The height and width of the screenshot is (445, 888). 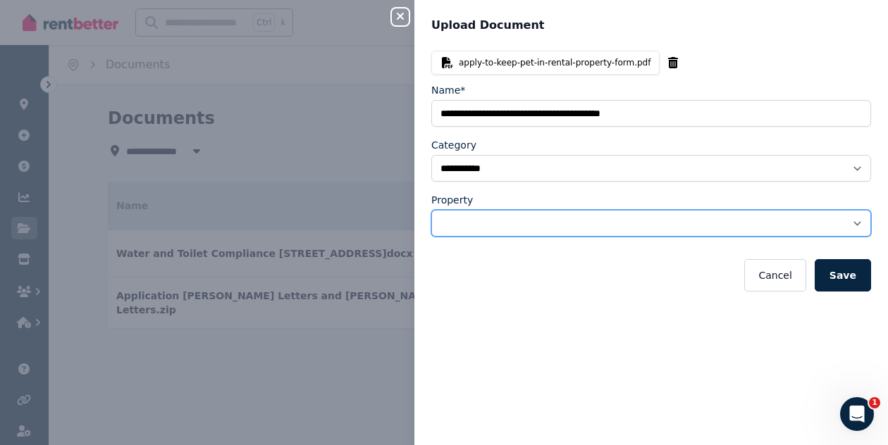 I want to click on label: Property, so click(x=452, y=200).